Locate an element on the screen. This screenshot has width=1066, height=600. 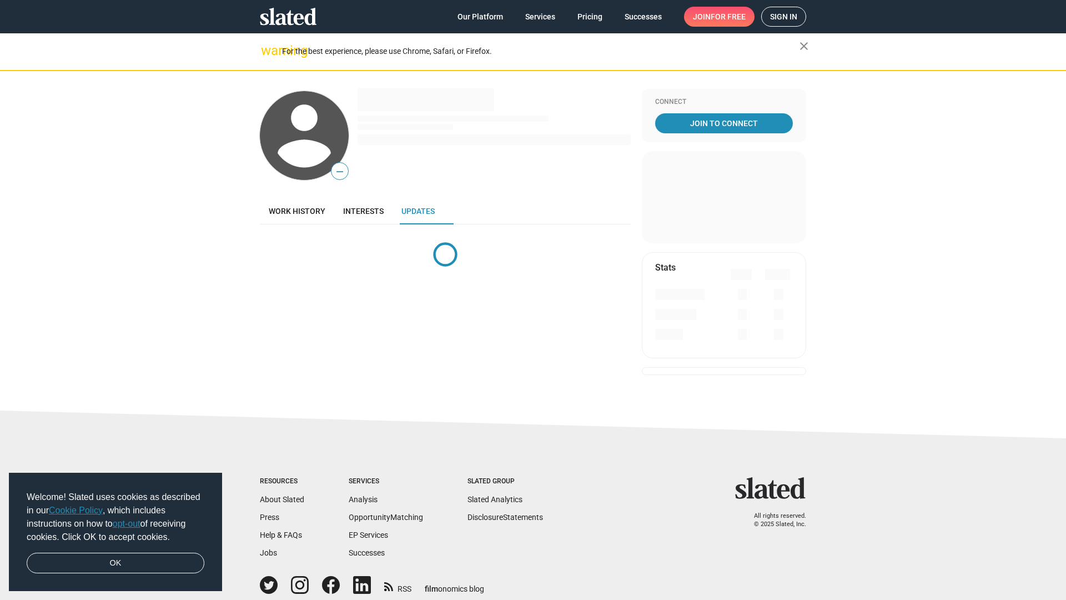
span: Pricing is located at coordinates (590, 17).